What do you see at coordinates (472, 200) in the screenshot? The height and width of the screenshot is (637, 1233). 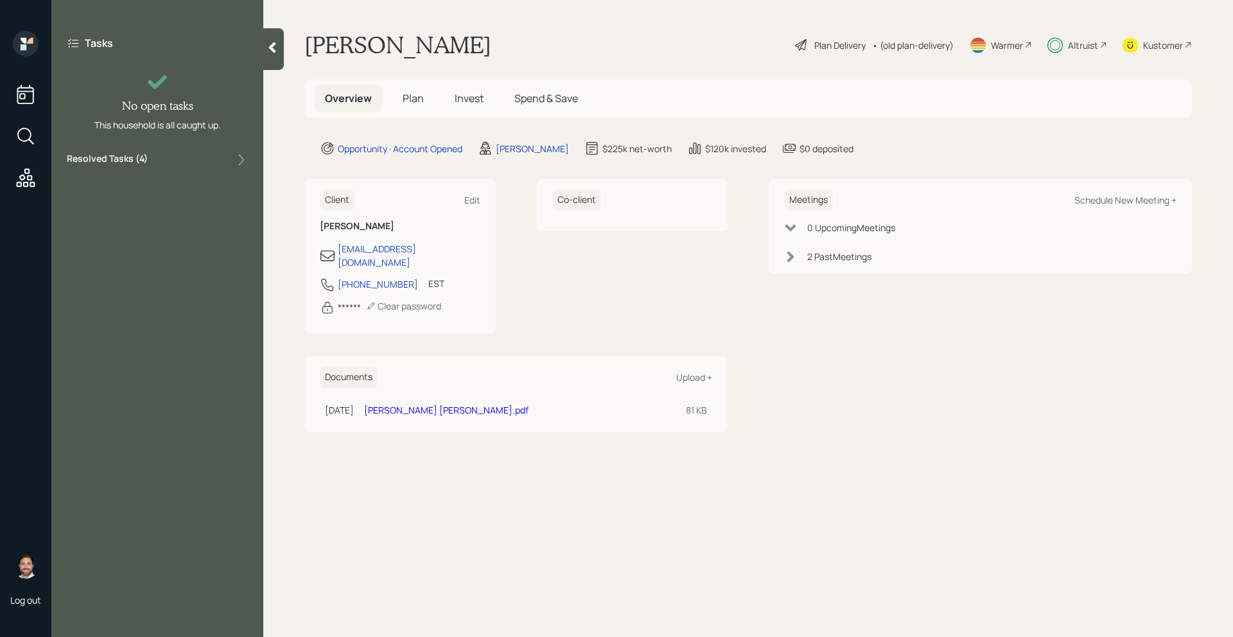 I see `div: Edit` at bounding box center [472, 200].